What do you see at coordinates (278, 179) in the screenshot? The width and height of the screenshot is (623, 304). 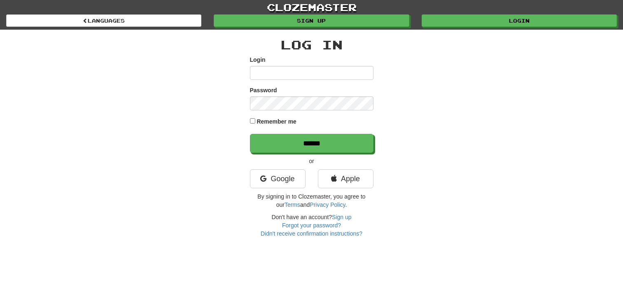 I see `a: Google` at bounding box center [278, 179].